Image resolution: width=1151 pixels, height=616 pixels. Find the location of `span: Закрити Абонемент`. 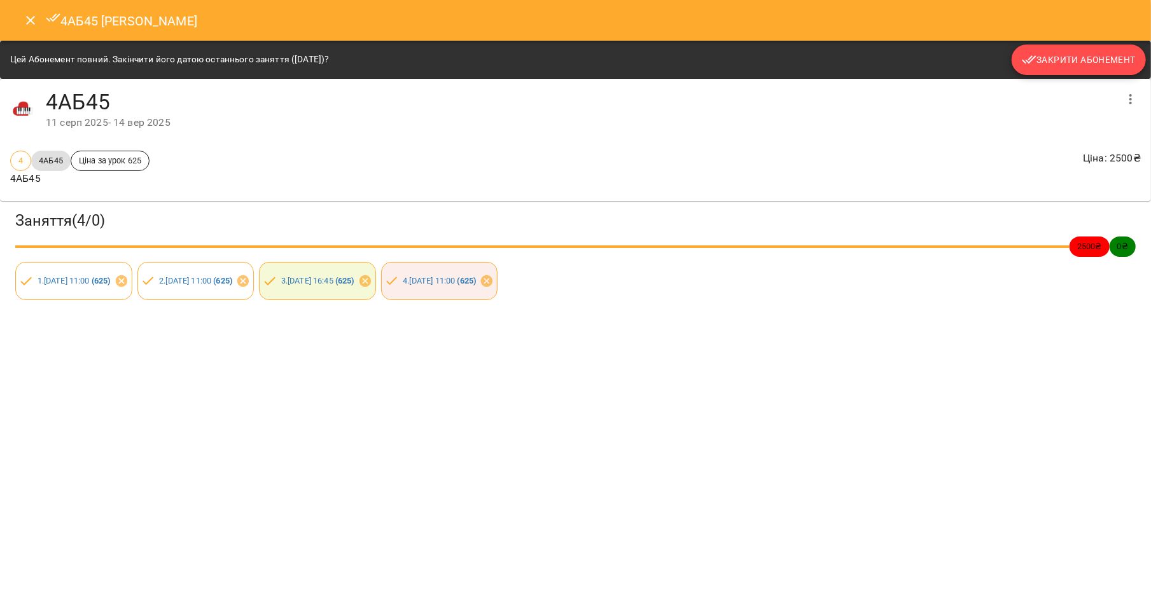

span: Закрити Абонемент is located at coordinates (1078, 60).